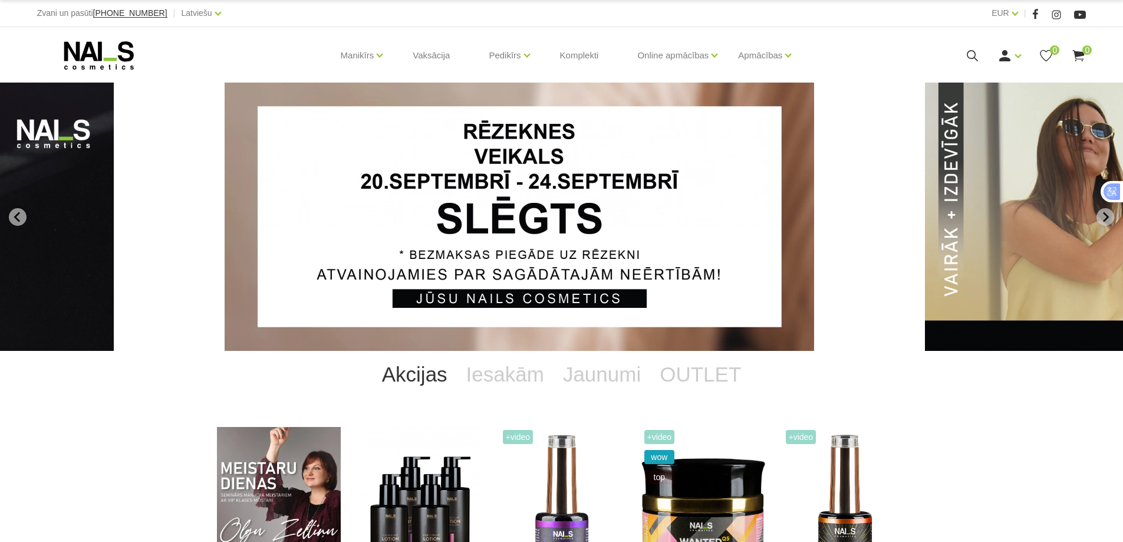 Image resolution: width=1123 pixels, height=542 pixels. Describe the element at coordinates (660, 477) in the screenshot. I see `span: top` at that location.